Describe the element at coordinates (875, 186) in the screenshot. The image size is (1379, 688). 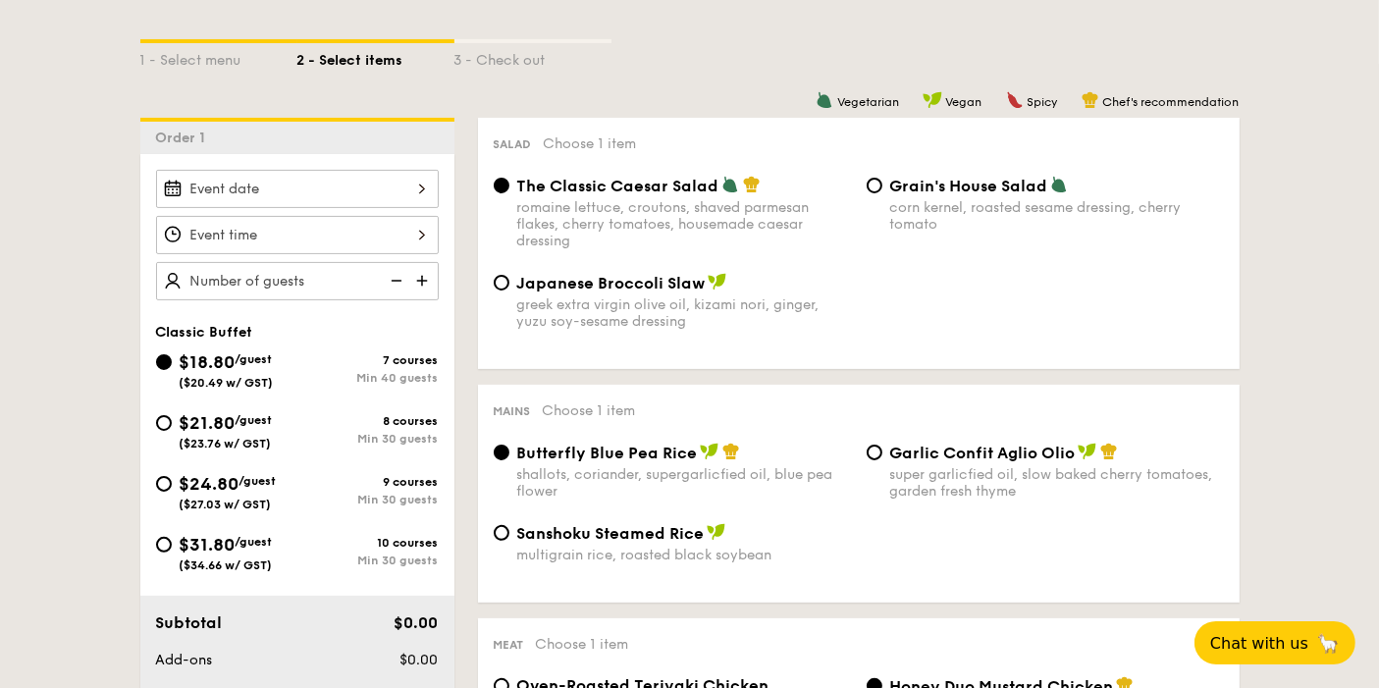
I see `input: Grain's House Saladcorn kernel, roasted sesame dressing, cherry tomato` at that location.